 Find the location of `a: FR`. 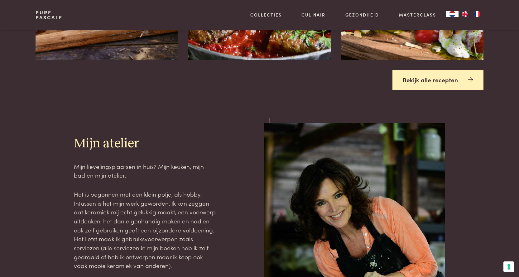

a: FR is located at coordinates (477, 14).